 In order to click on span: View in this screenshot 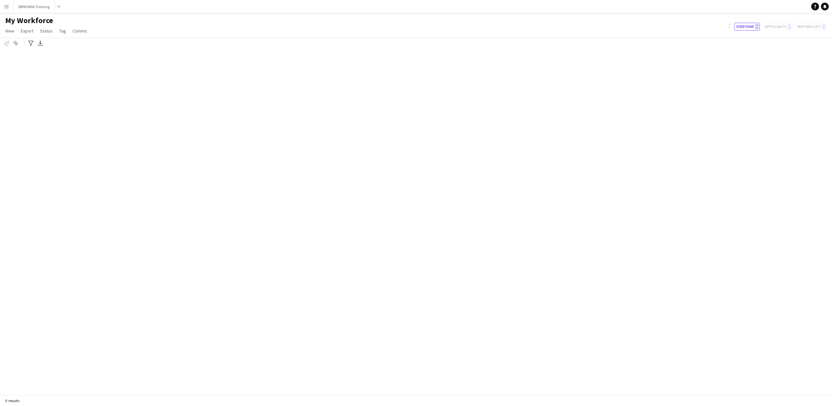, I will do `click(10, 31)`.